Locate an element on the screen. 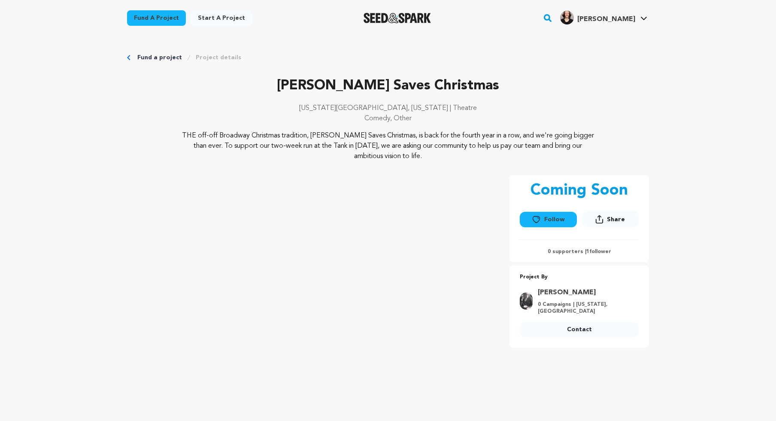 The image size is (776, 421). img: picture.jpeg is located at coordinates (527, 301).